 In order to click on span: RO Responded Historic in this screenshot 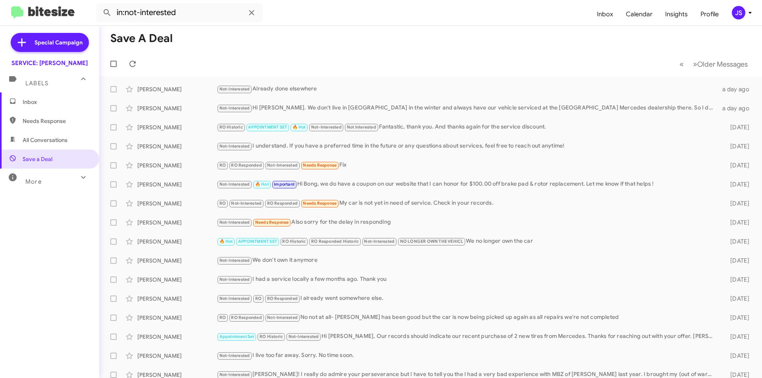, I will do `click(335, 241)`.